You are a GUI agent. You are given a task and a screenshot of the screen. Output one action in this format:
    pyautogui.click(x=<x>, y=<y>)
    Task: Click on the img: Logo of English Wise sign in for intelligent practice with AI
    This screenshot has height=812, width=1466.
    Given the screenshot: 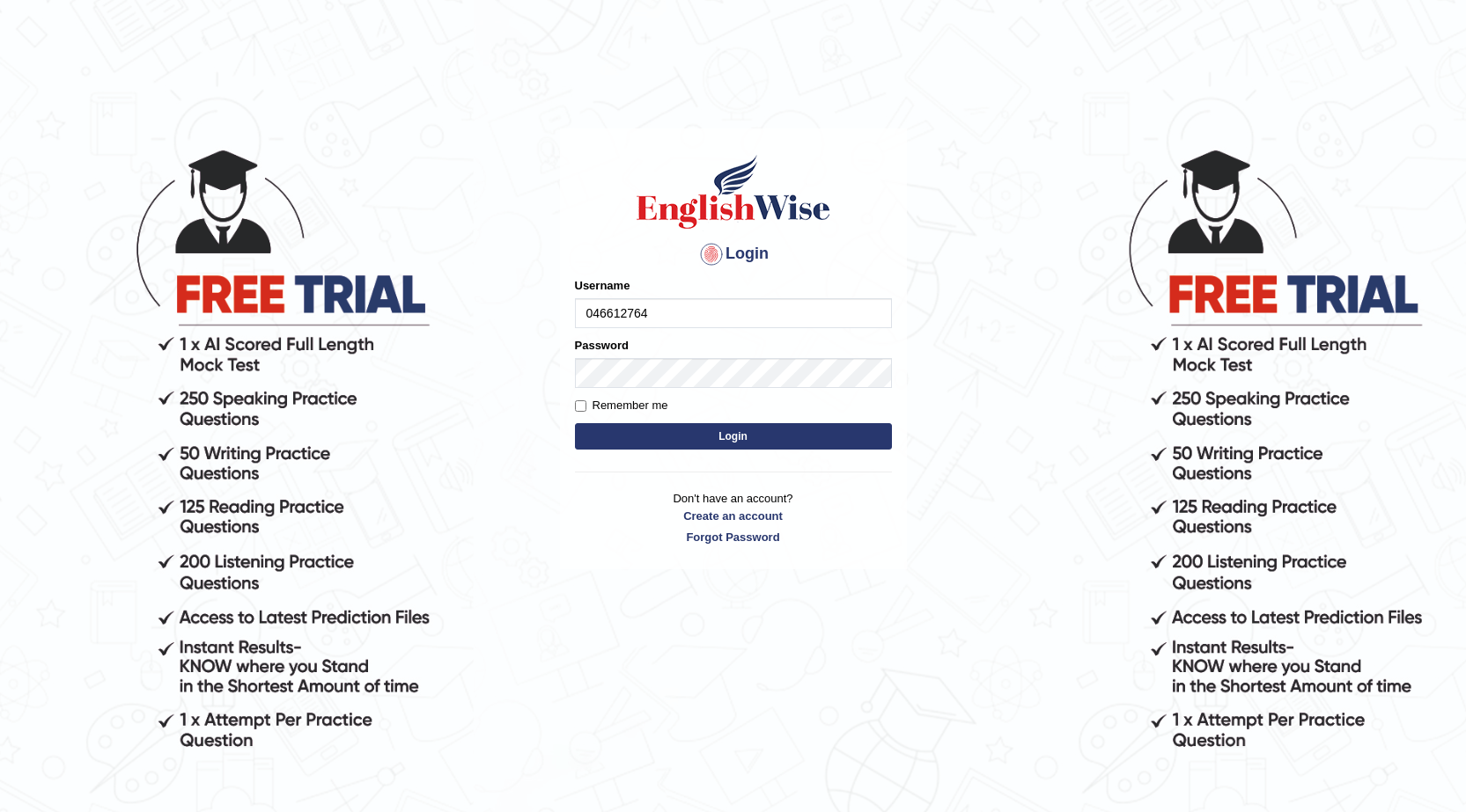 What is the action you would take?
    pyautogui.click(x=733, y=192)
    